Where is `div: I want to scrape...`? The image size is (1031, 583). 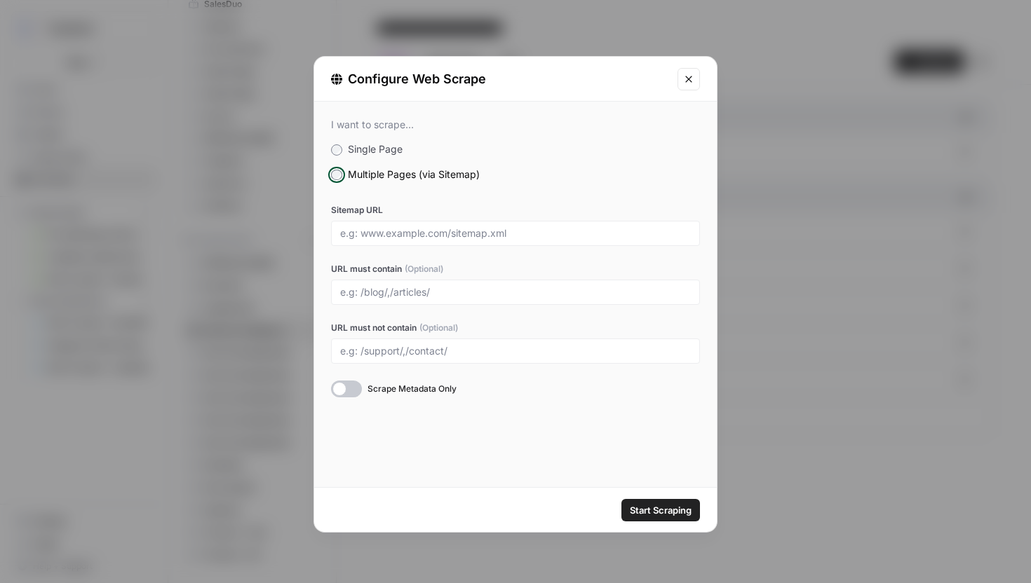
div: I want to scrape... is located at coordinates (515, 125).